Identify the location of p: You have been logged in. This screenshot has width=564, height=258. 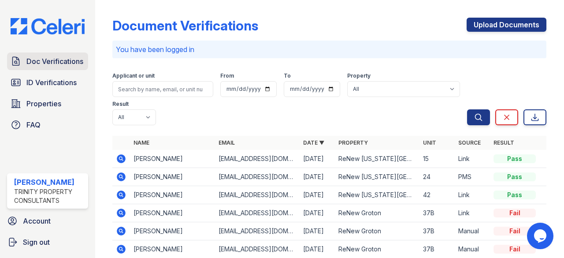
(329, 49).